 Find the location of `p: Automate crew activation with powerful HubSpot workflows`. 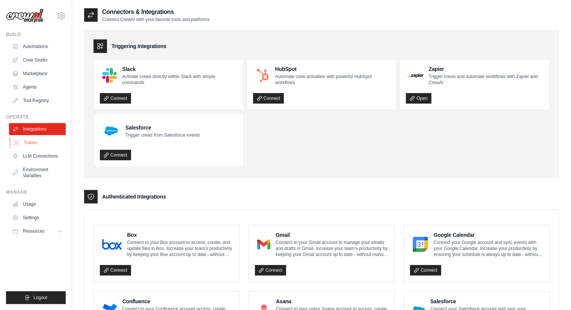

p: Automate crew activation with powerful HubSpot workflows is located at coordinates (333, 80).